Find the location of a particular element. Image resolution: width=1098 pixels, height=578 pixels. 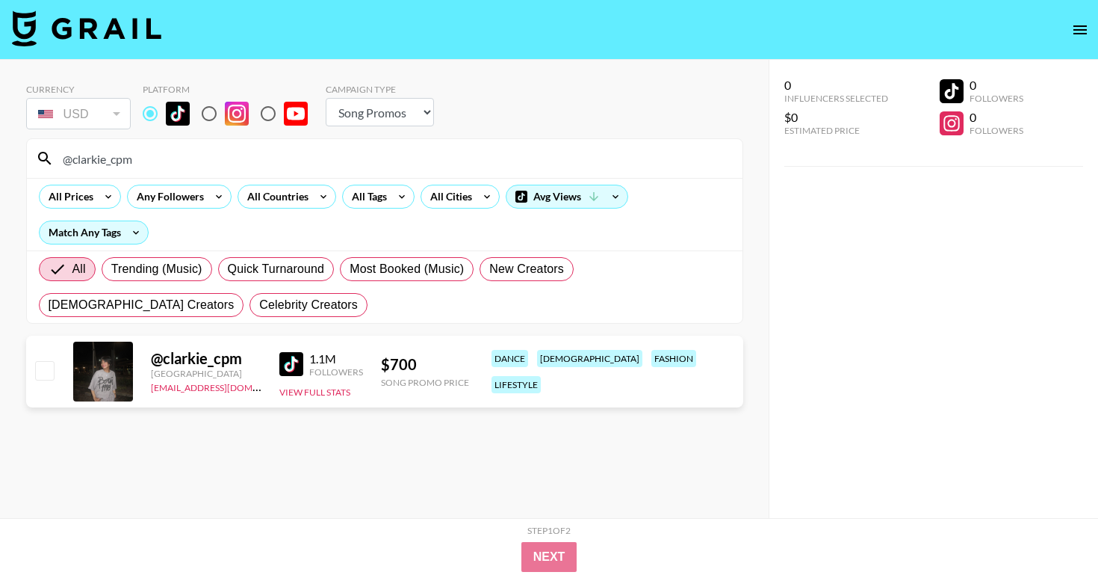

button: View Full Stats is located at coordinates (315, 392).